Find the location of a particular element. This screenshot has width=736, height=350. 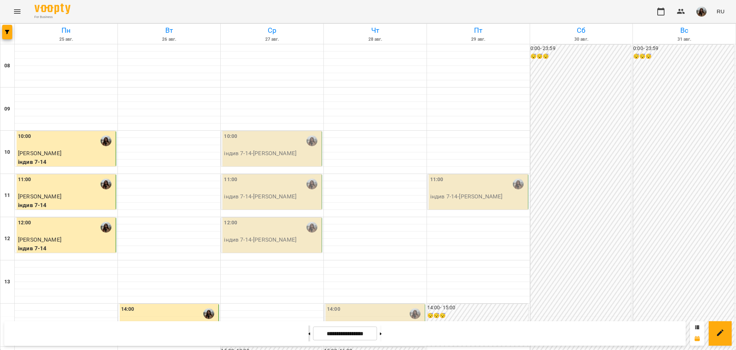

h6: Вс is located at coordinates (685, 30).